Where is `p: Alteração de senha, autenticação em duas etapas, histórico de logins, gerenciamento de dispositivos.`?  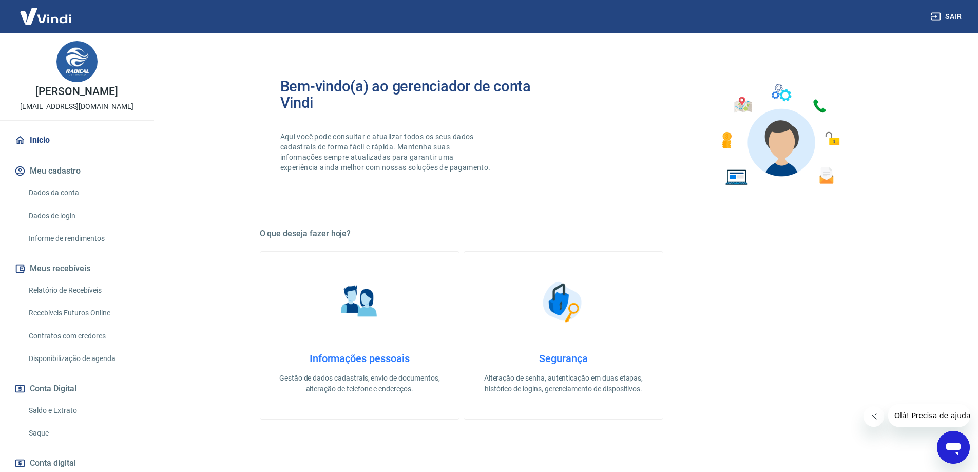
p: Alteração de senha, autenticação em duas etapas, histórico de logins, gerenciamento de dispositivos. is located at coordinates (563, 384).